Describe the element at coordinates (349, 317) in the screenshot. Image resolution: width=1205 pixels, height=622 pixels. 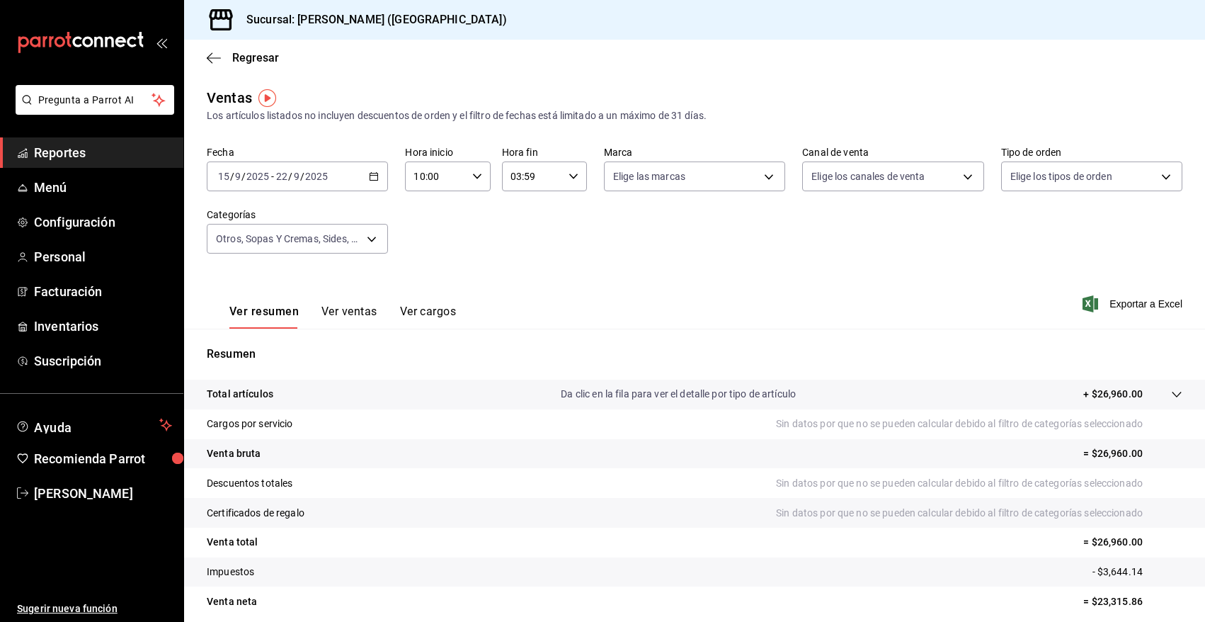
I see `button: Ver ventas` at that location.